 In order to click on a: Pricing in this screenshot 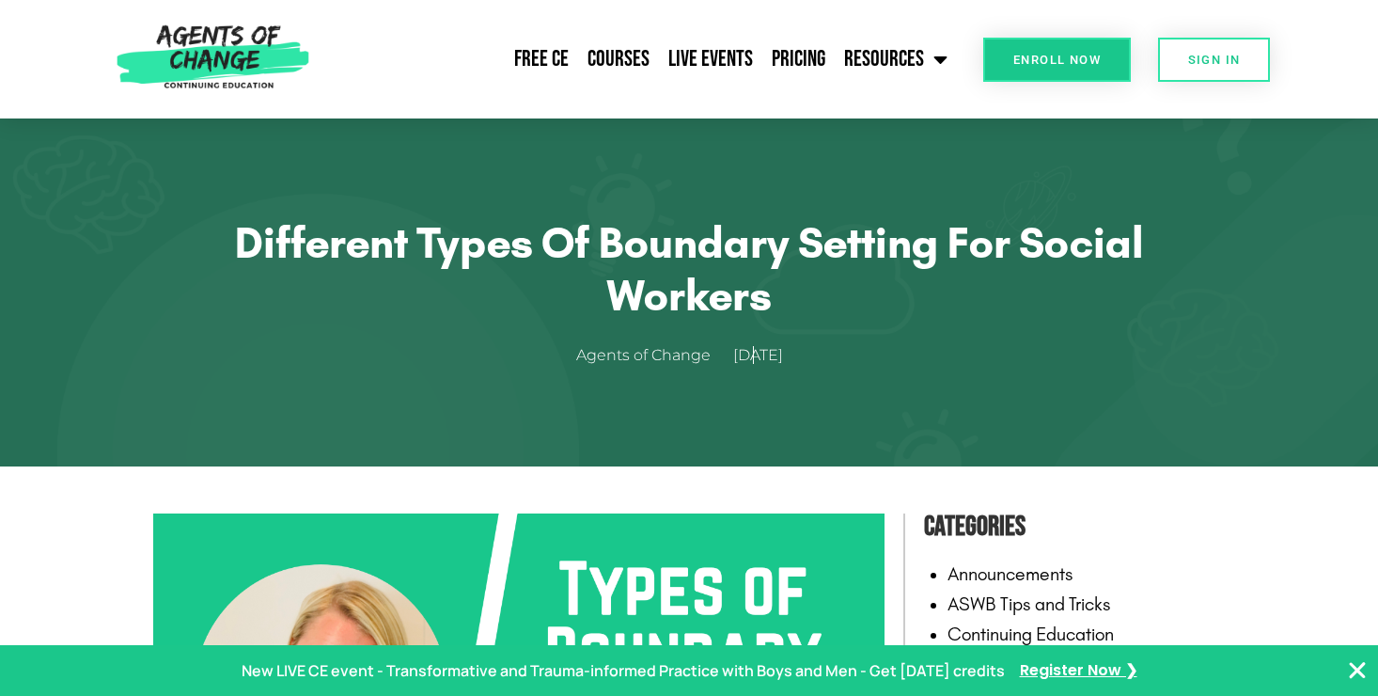, I will do `click(798, 59)`.